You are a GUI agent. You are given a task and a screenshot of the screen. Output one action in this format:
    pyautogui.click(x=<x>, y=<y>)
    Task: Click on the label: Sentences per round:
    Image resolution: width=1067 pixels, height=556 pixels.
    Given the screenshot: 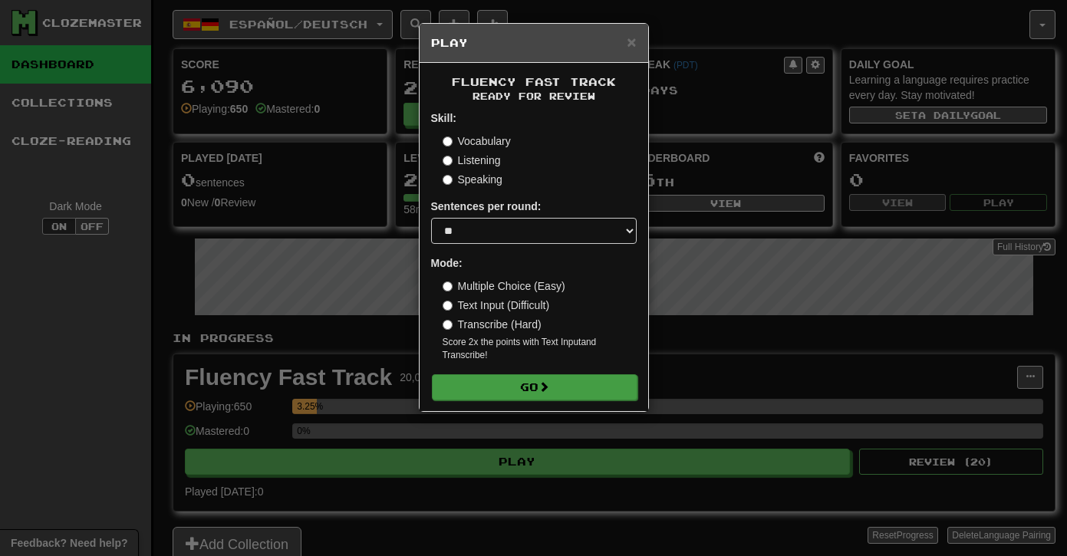 What is the action you would take?
    pyautogui.click(x=486, y=206)
    